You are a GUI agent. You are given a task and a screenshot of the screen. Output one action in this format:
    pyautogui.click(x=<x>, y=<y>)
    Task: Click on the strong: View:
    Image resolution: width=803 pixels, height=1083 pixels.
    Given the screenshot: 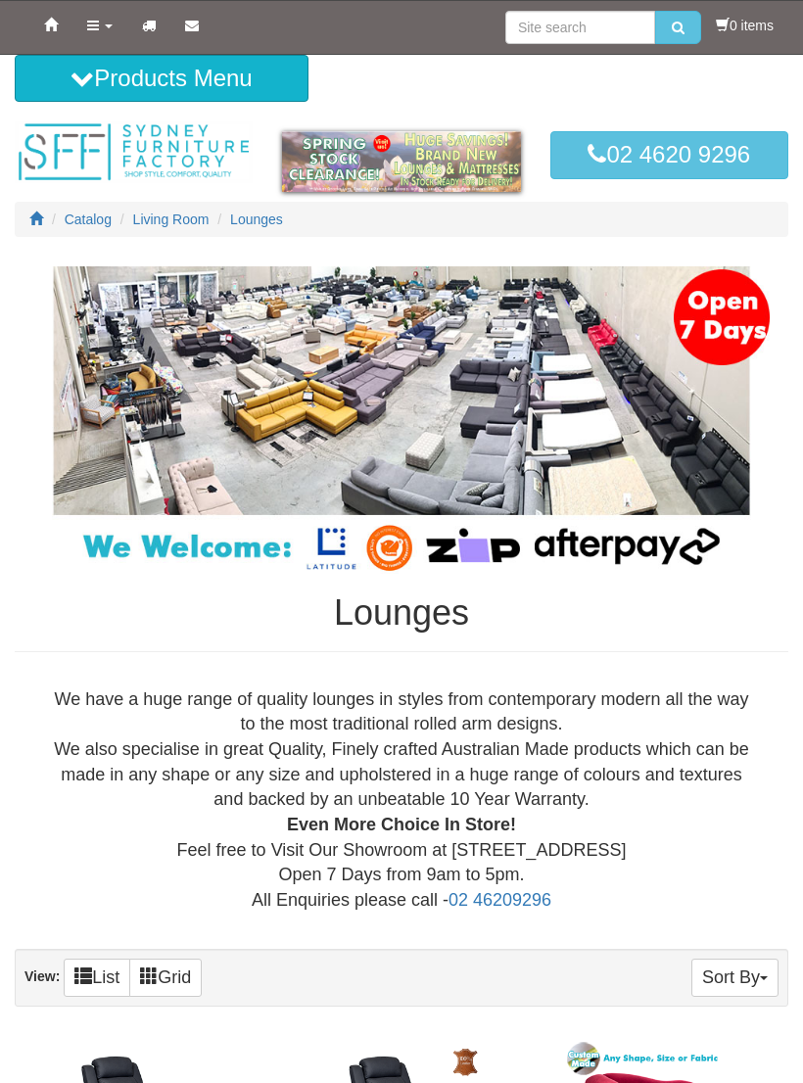 What is the action you would take?
    pyautogui.click(x=42, y=976)
    